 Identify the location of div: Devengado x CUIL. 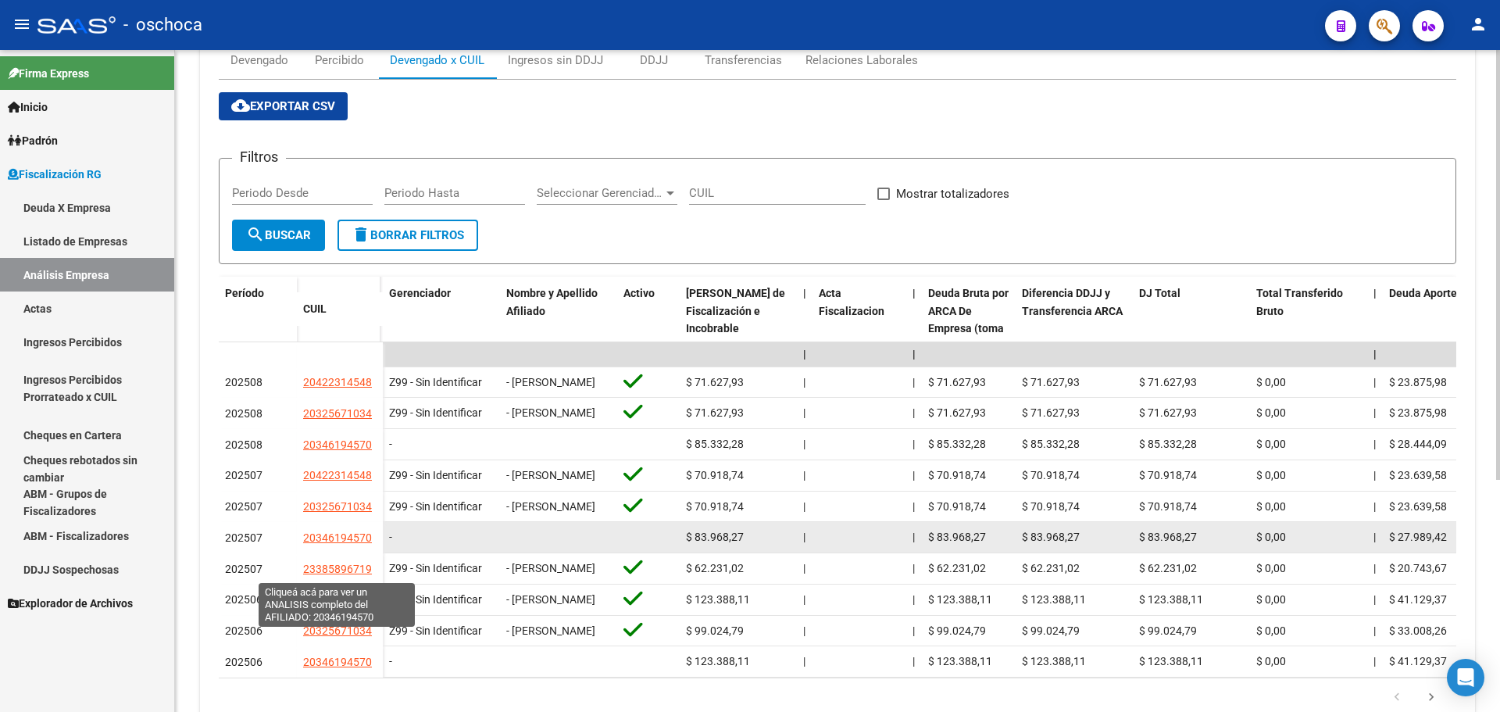
(437, 60).